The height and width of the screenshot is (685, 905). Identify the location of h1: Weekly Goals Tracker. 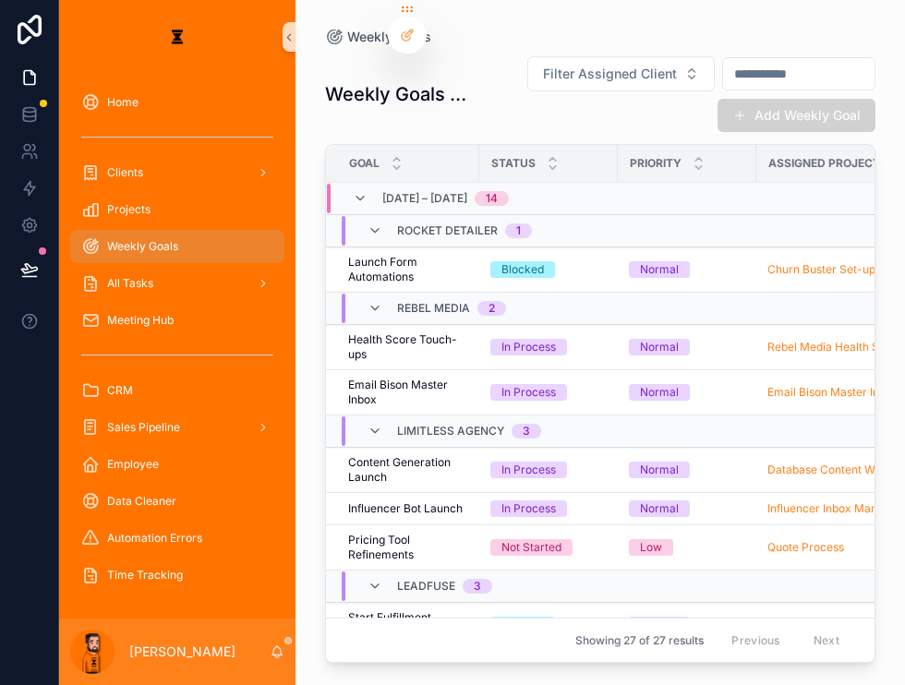
(398, 94).